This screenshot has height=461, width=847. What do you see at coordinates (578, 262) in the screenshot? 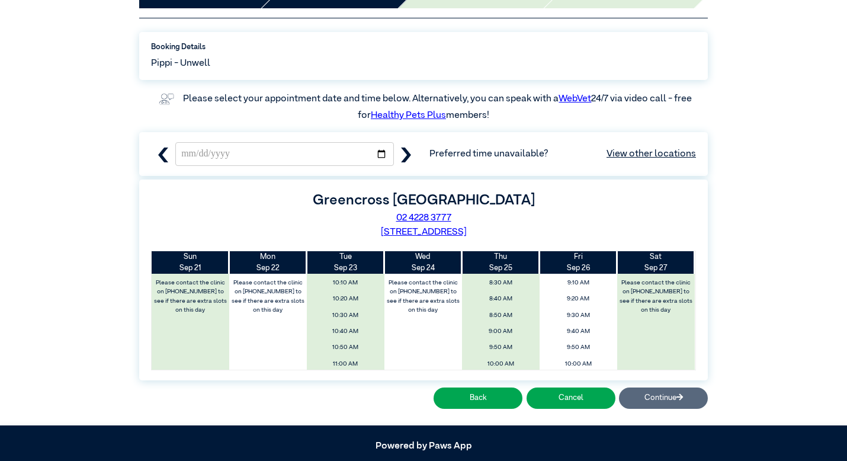
I see `th: Sep 26` at bounding box center [578, 262].